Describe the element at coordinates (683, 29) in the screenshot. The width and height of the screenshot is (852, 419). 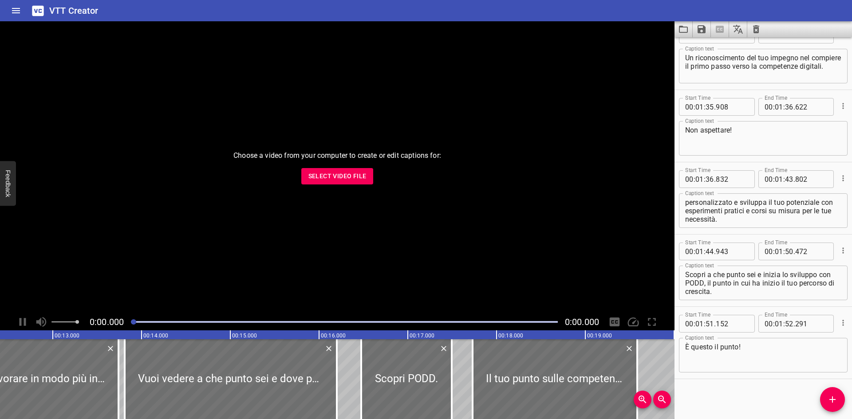
I see `svg: Load captions from file` at that location.